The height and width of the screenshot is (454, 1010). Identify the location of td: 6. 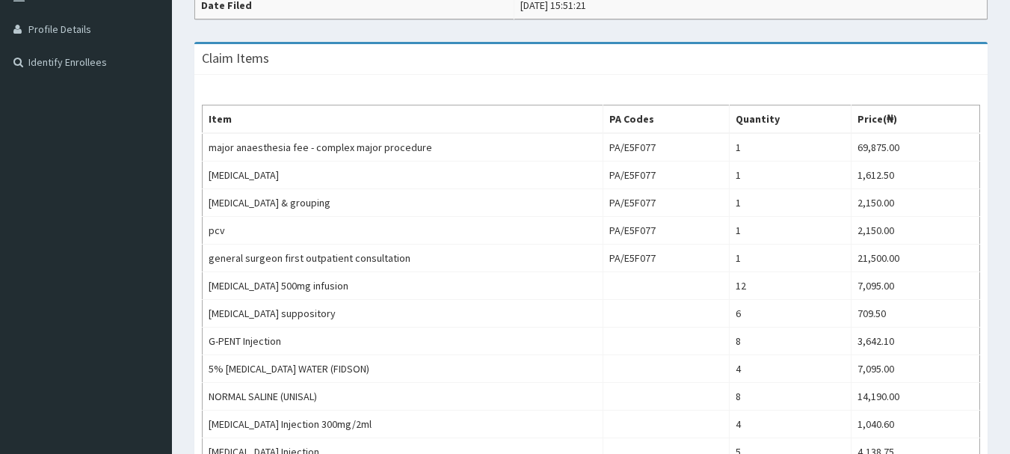
(790, 313).